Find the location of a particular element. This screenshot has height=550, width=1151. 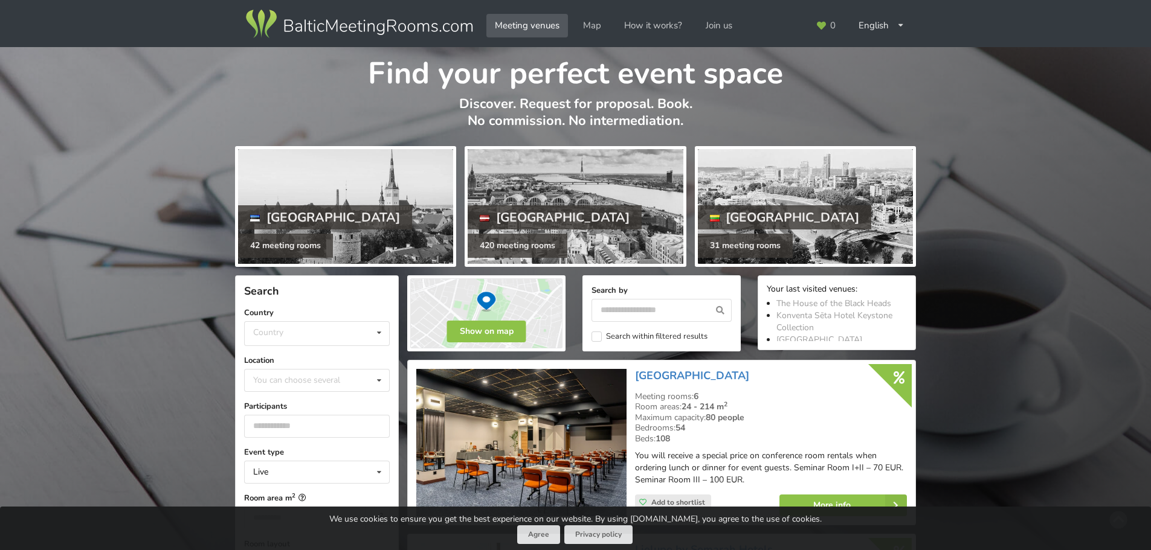

div: 42 meeting rooms is located at coordinates (285, 246).